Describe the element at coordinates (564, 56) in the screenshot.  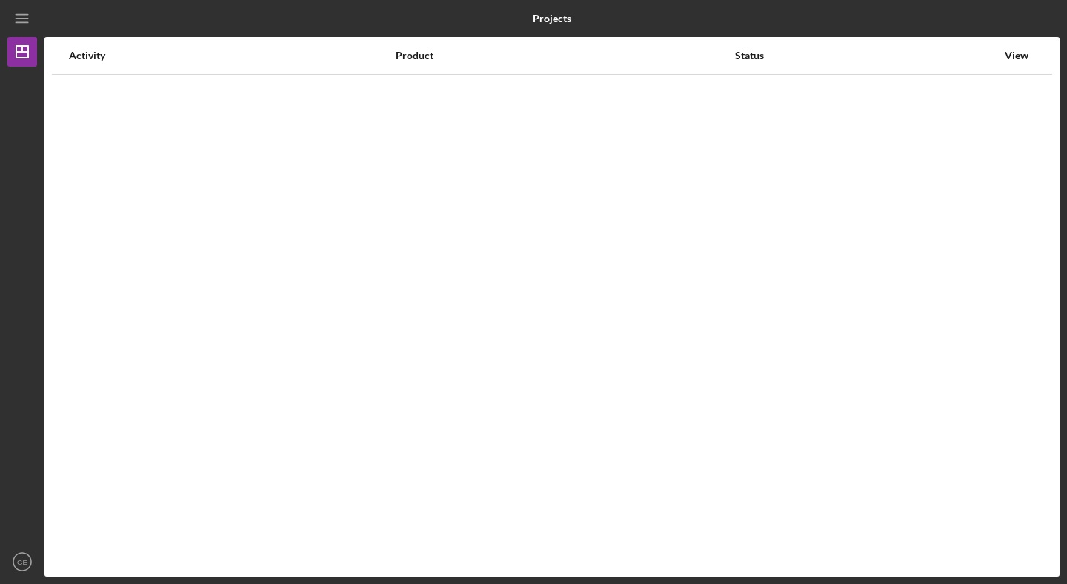
I see `div: Product` at that location.